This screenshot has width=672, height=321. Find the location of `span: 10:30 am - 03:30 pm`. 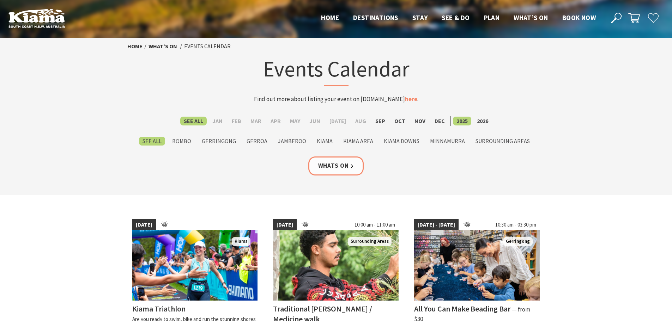

span: 10:30 am - 03:30 pm is located at coordinates (515, 225).